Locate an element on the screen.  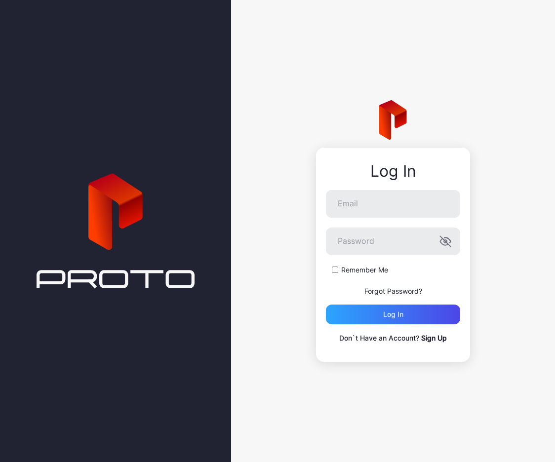
input: Password is located at coordinates (393, 242).